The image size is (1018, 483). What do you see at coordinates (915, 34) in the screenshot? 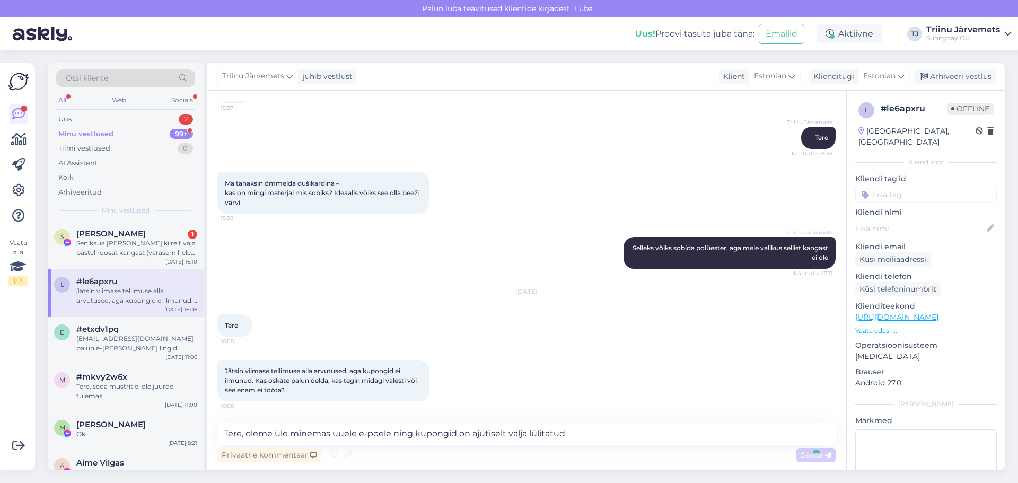
I see `div: TJ` at bounding box center [915, 34].